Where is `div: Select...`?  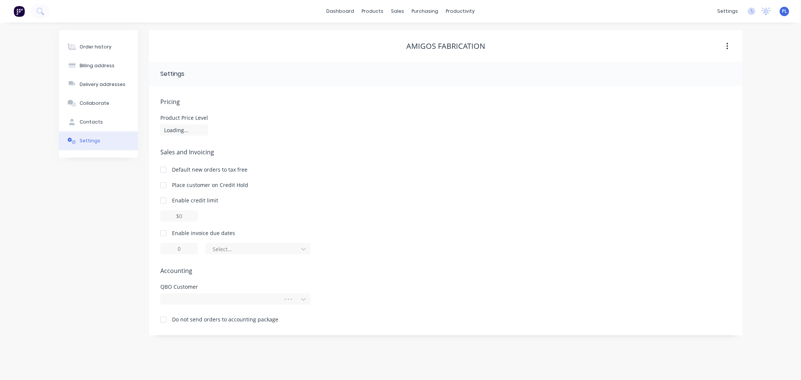
div: Select... is located at coordinates (253, 249).